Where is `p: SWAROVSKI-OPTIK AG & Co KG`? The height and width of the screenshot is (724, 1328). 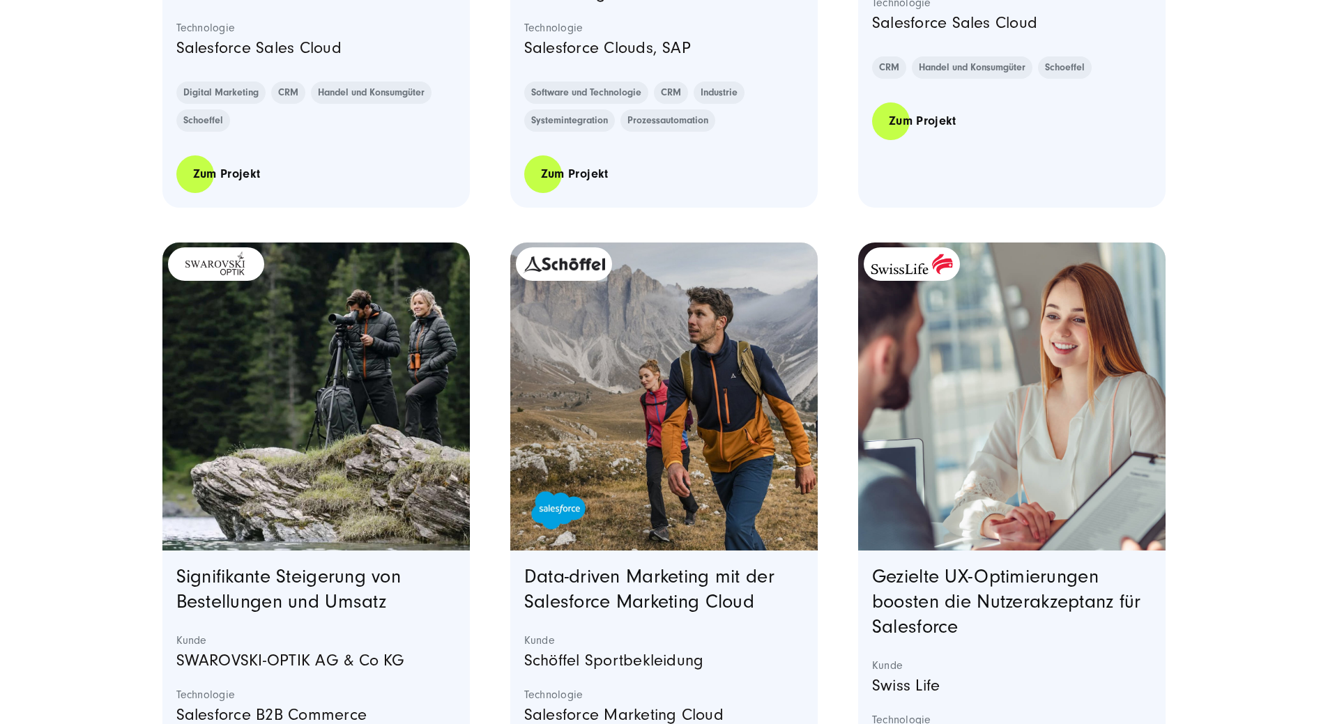 p: SWAROVSKI-OPTIK AG & Co KG is located at coordinates (316, 661).